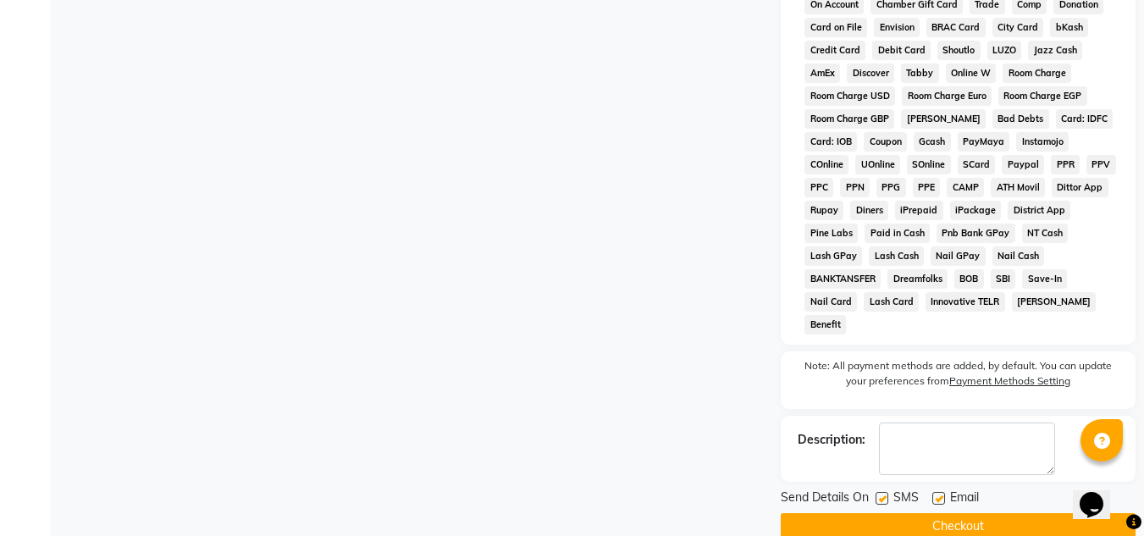  I want to click on span: Lash GPay, so click(833, 256).